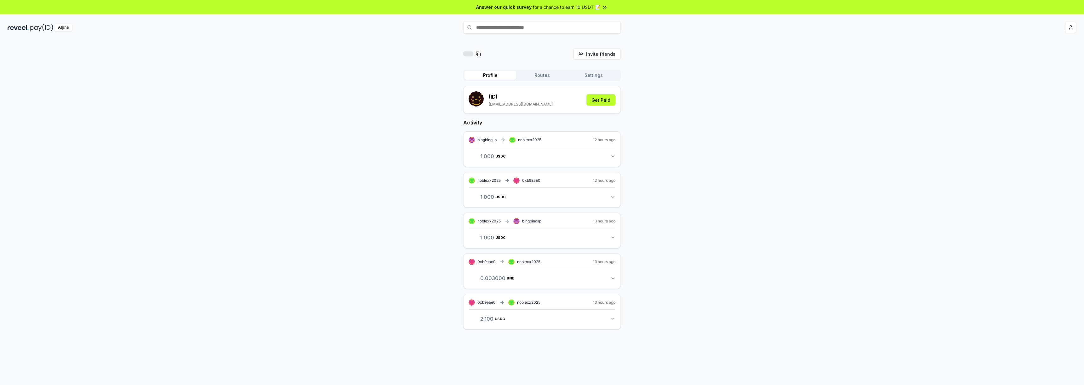  What do you see at coordinates (63, 27) in the screenshot?
I see `div: Alpha` at bounding box center [63, 27].